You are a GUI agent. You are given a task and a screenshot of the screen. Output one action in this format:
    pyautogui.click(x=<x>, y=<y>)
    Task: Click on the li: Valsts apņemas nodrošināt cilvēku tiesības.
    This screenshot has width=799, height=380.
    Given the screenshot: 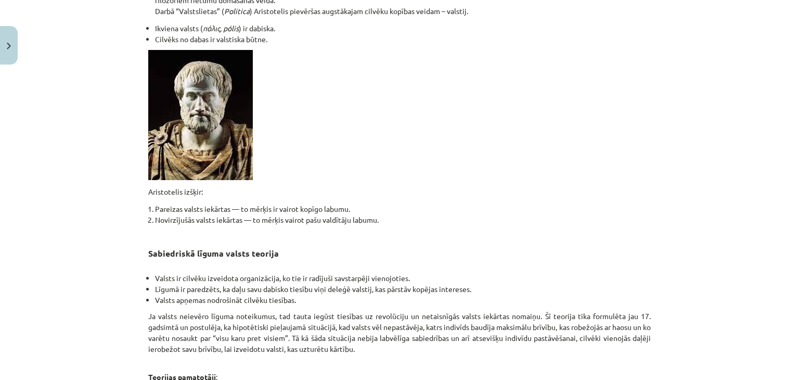 What is the action you would take?
    pyautogui.click(x=403, y=300)
    